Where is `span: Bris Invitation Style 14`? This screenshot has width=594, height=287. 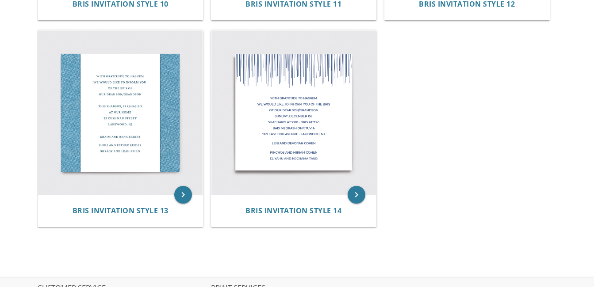 span: Bris Invitation Style 14 is located at coordinates (293, 211).